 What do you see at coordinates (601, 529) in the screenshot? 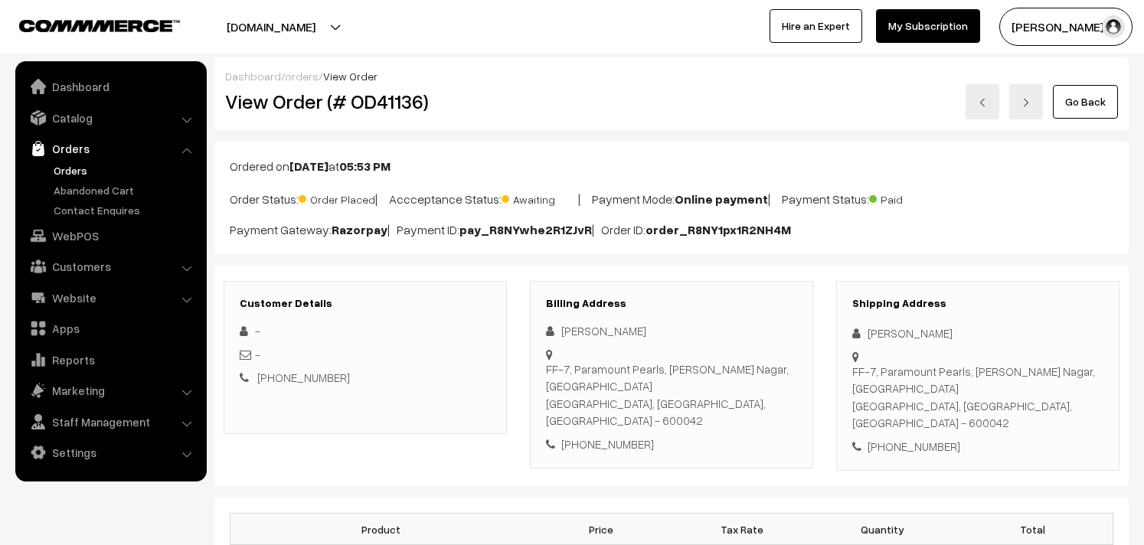
I see `th: Price` at bounding box center [601, 529].